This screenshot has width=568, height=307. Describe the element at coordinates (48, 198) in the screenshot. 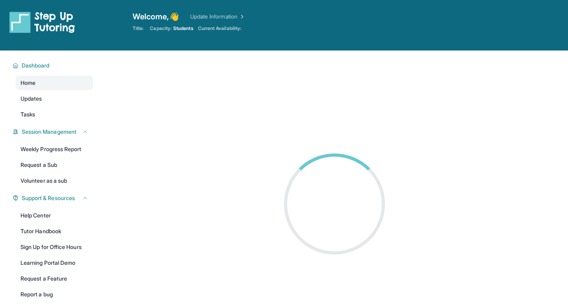

I see `span: Support & Resources` at that location.